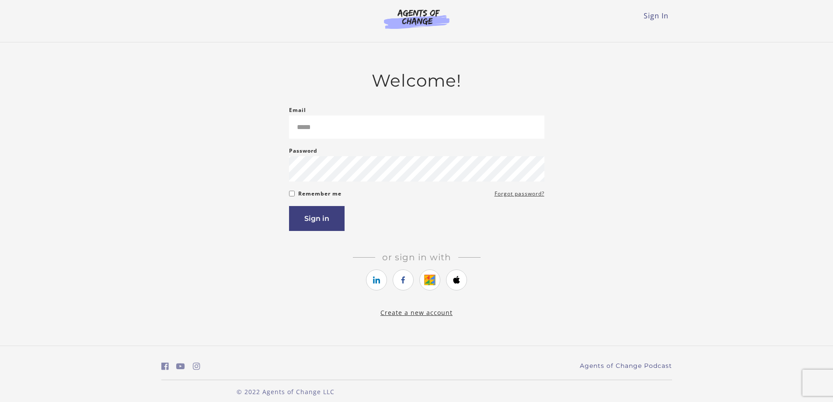 This screenshot has height=402, width=833. What do you see at coordinates (196, 366) in the screenshot?
I see `i: https://www.instagram.com/agentsofchangeprep/ (Open in a new window)` at bounding box center [196, 366].